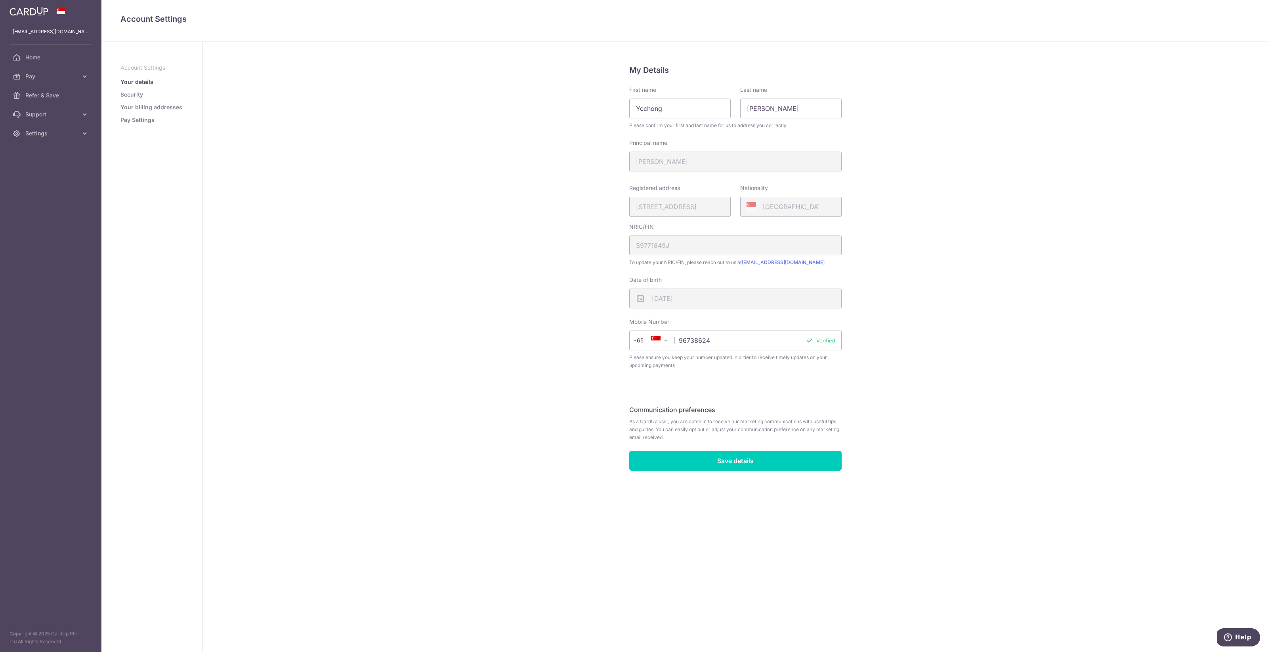  What do you see at coordinates (645, 280) in the screenshot?
I see `label: Date of birth` at bounding box center [645, 280].